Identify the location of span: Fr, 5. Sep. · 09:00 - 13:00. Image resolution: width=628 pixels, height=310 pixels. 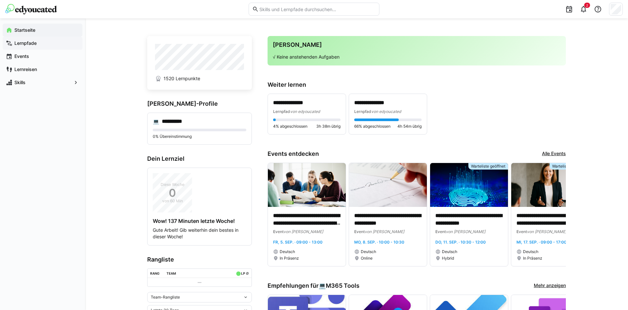
(298, 242).